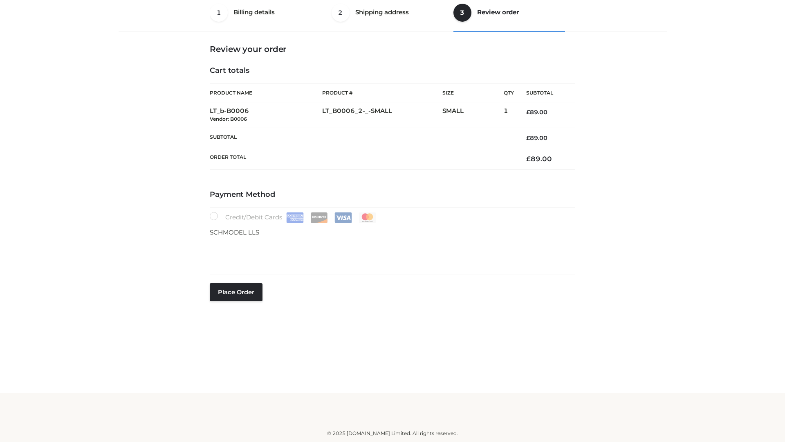 This screenshot has height=442, width=785. I want to click on td: LT_b-B0006, so click(266, 115).